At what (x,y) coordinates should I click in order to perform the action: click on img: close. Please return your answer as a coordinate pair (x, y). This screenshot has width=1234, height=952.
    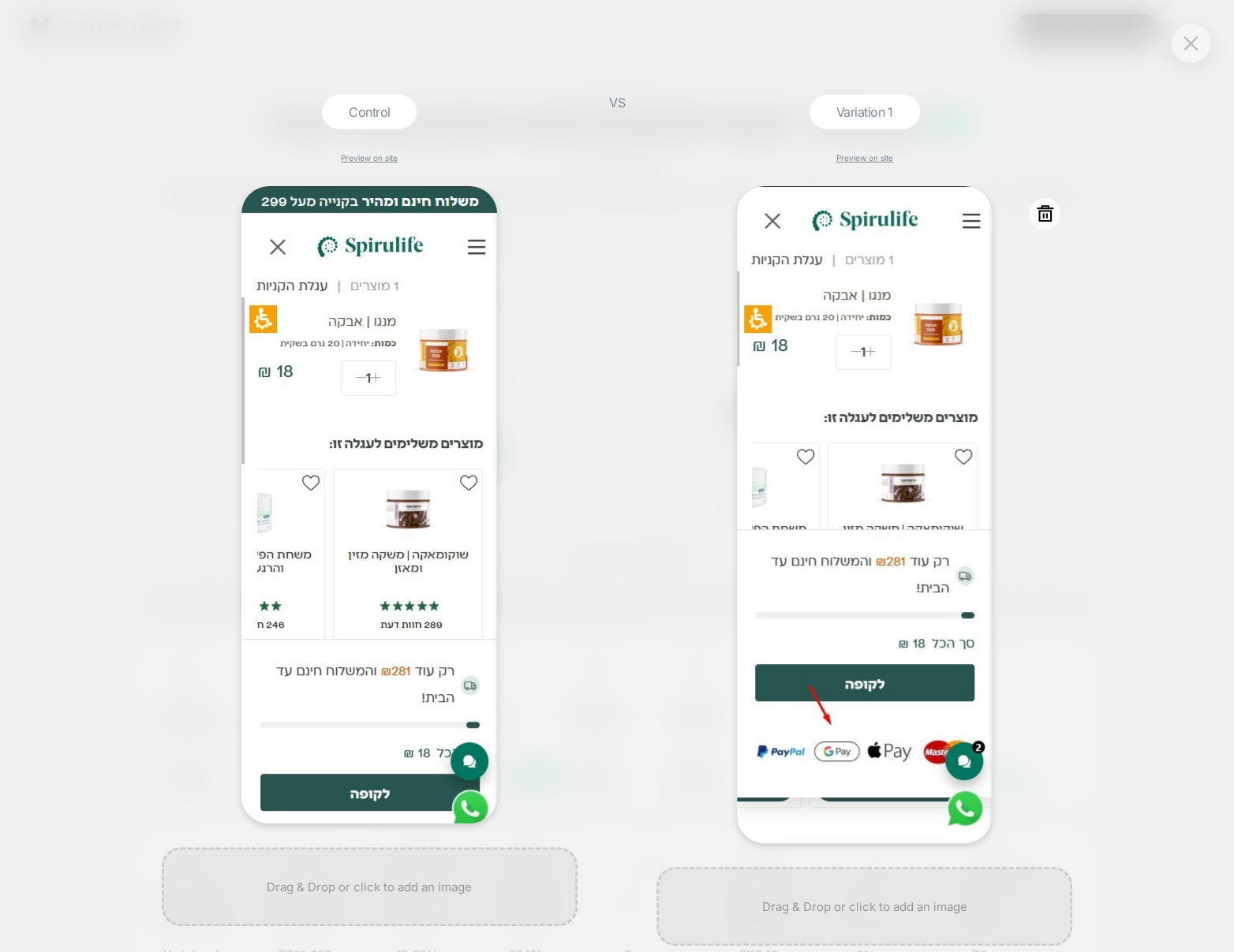
    Looking at the image, I should click on (1190, 42).